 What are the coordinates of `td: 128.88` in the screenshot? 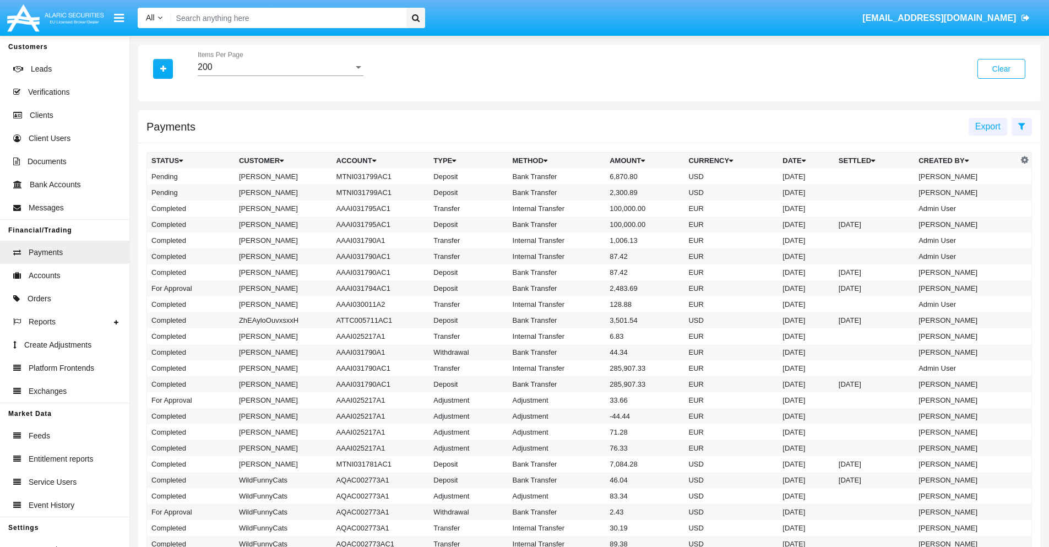 It's located at (644, 304).